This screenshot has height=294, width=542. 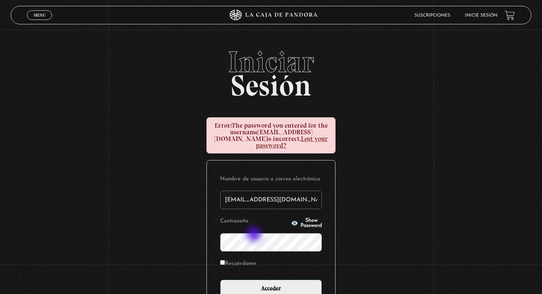 I want to click on a: Suscripciones, so click(x=432, y=15).